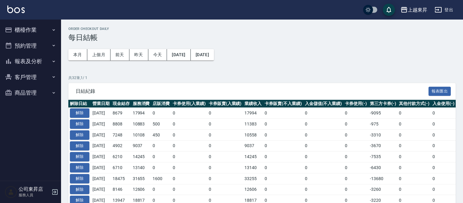 The width and height of the screenshot is (463, 203). What do you see at coordinates (31, 77) in the screenshot?
I see `button: 客戶管理` at bounding box center [31, 77].